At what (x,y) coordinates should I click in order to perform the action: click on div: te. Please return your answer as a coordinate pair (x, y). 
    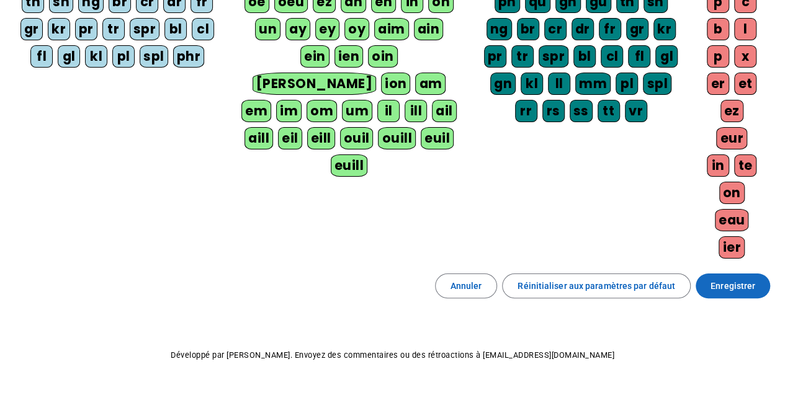
    Looking at the image, I should click on (745, 166).